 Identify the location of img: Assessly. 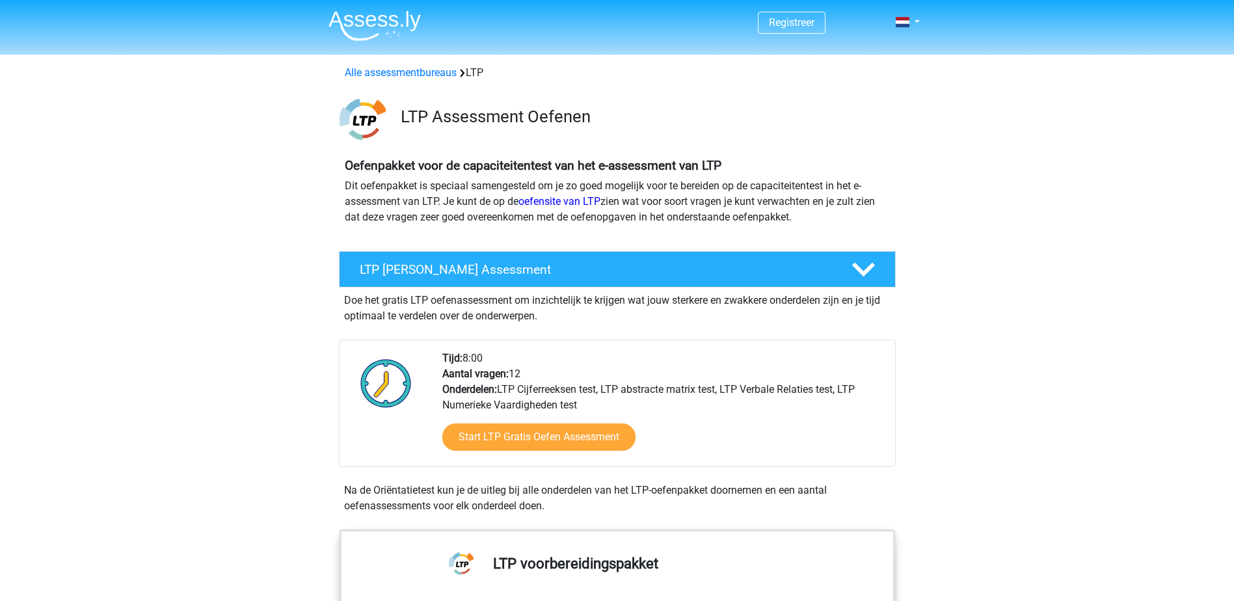
(375, 25).